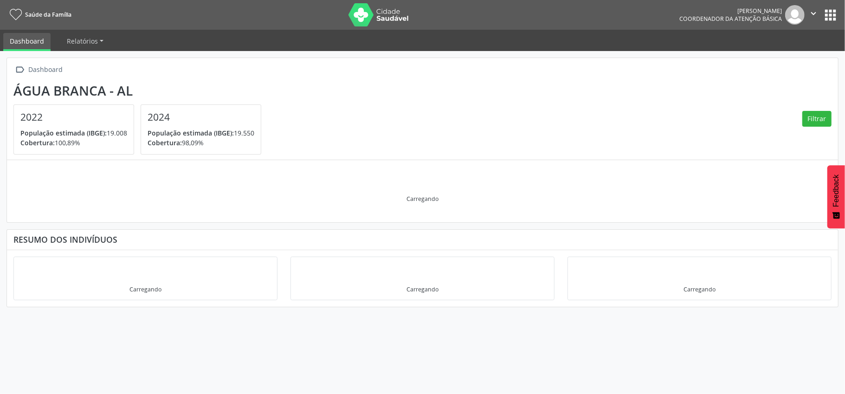  I want to click on a: Relatórios, so click(85, 41).